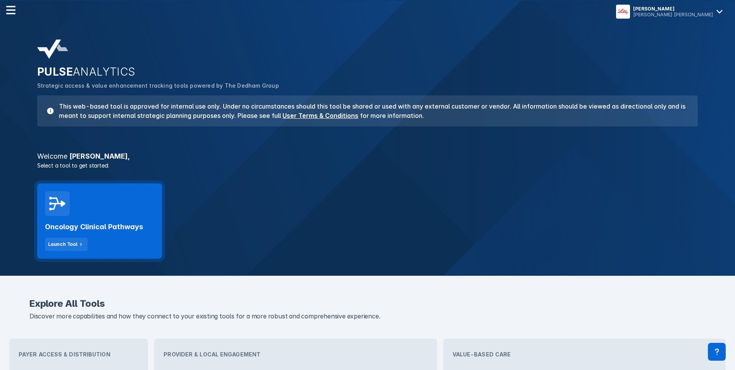  I want to click on div: Payer Access & Distribution, so click(79, 354).